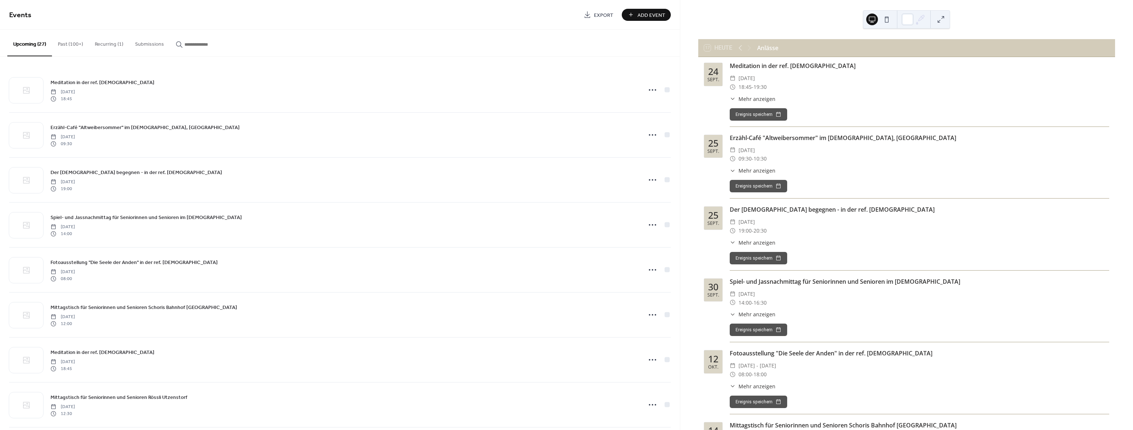  Describe the element at coordinates (63, 324) in the screenshot. I see `span: 12:00` at that location.